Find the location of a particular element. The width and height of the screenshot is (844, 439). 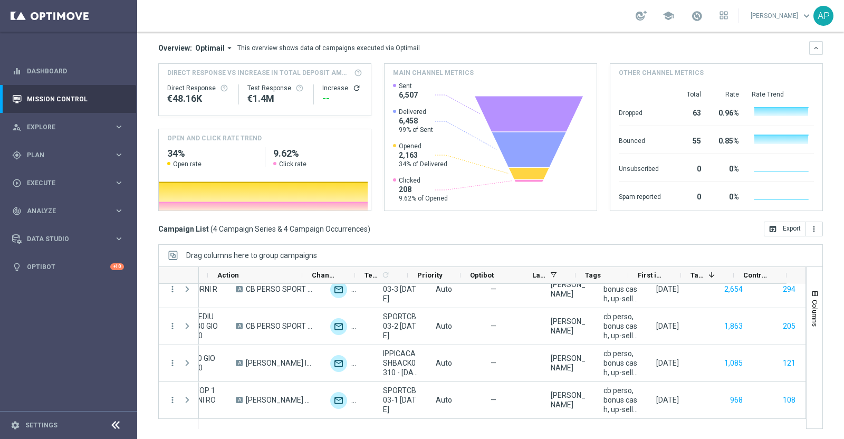

span: Calculate column is located at coordinates (385, 275).